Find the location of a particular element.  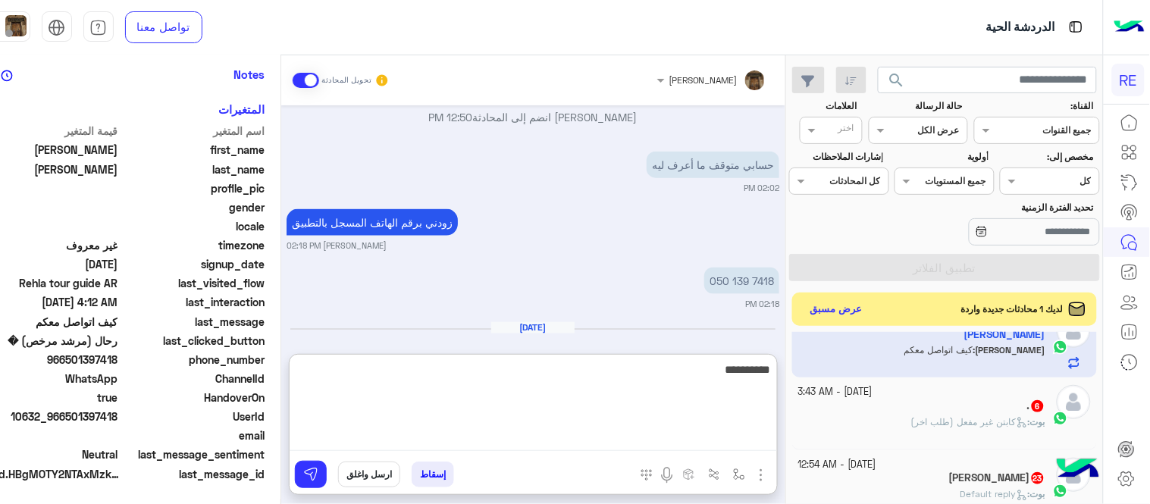

label: مخصص إلى: is located at coordinates (1048, 157).